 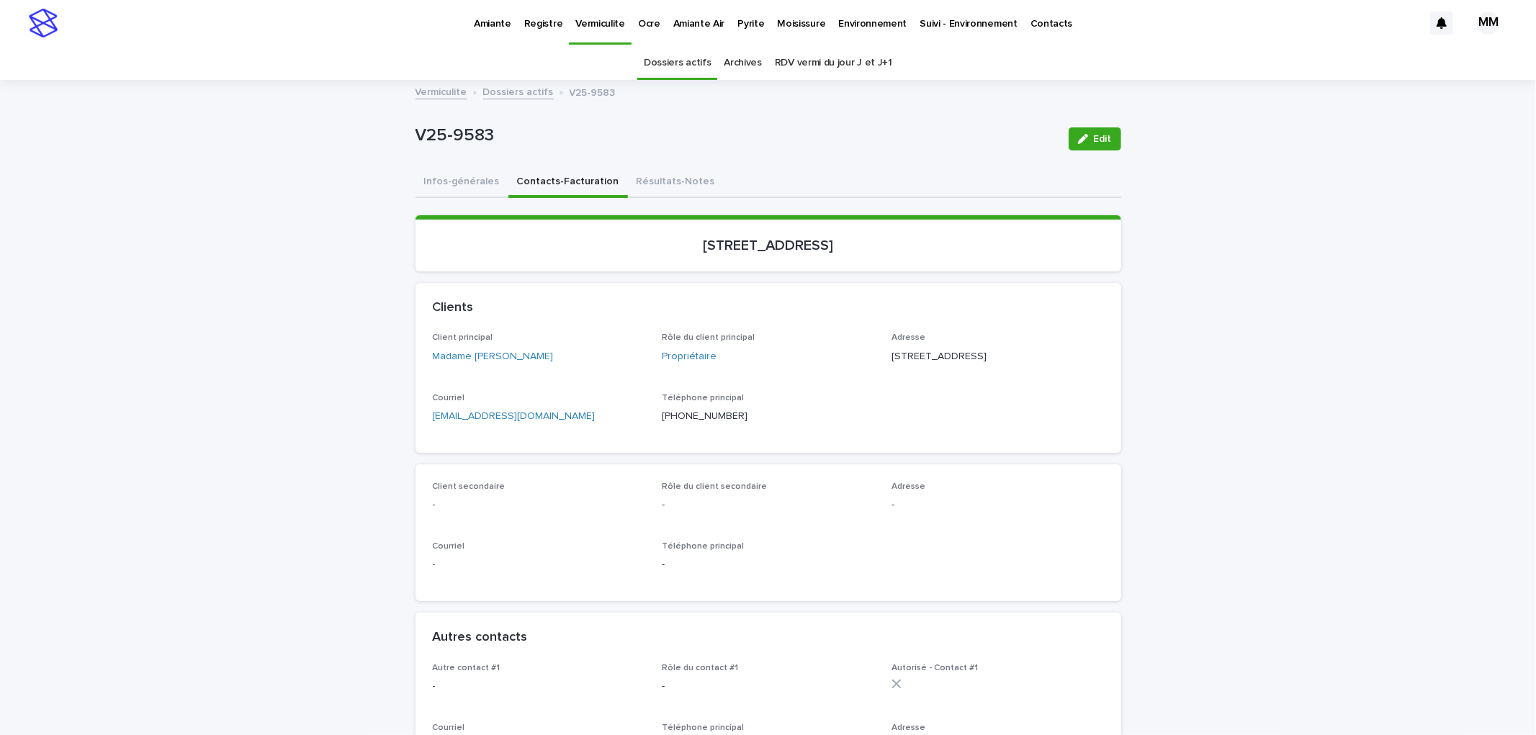 I want to click on img: stacker-logo-s-only.png, so click(x=43, y=23).